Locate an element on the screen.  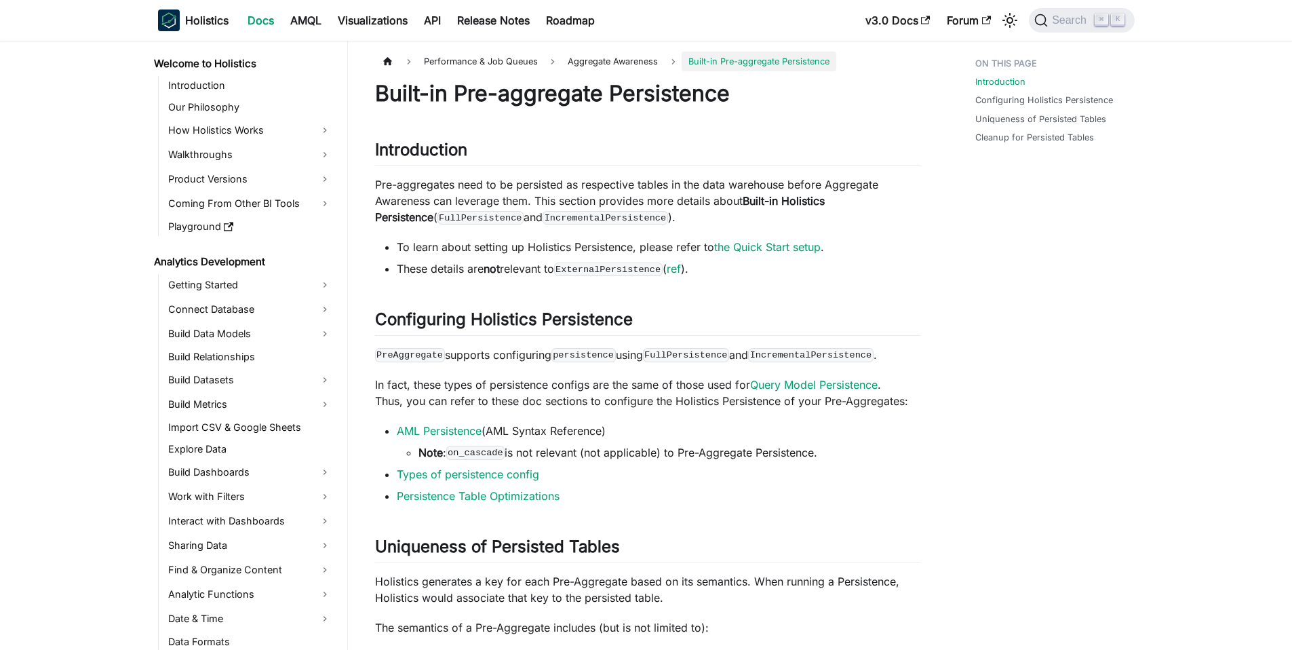
code: persistence is located at coordinates (583, 355).